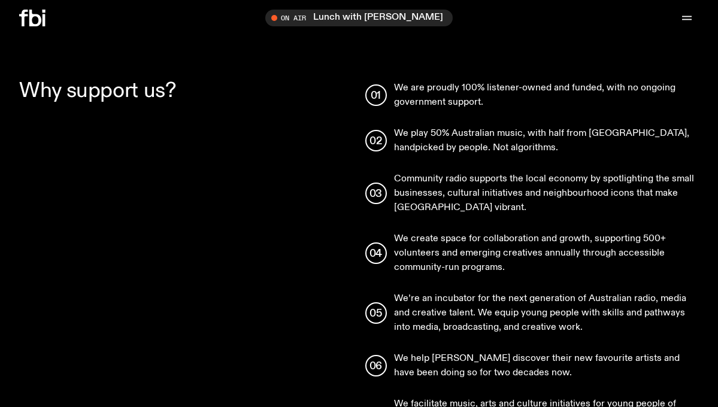 The height and width of the screenshot is (407, 718). Describe the element at coordinates (546, 95) in the screenshot. I see `p: We are proudly 100% listener-owned and funded, with no ongoing government support.` at that location.